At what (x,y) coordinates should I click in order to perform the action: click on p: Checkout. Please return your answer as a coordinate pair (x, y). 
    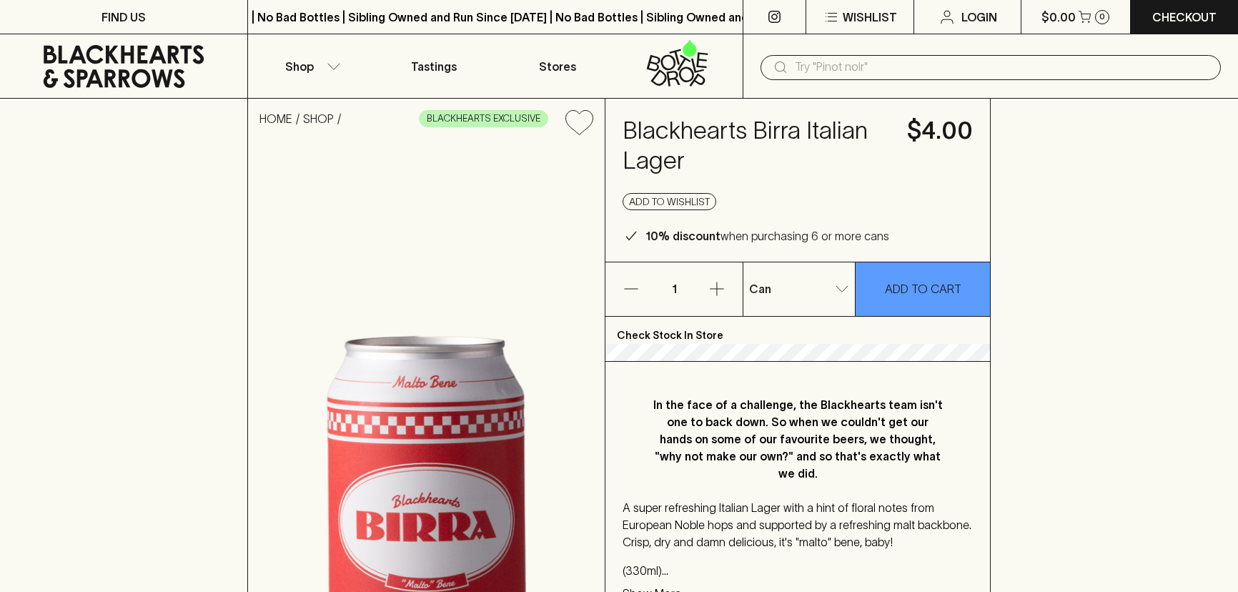
    Looking at the image, I should click on (1185, 17).